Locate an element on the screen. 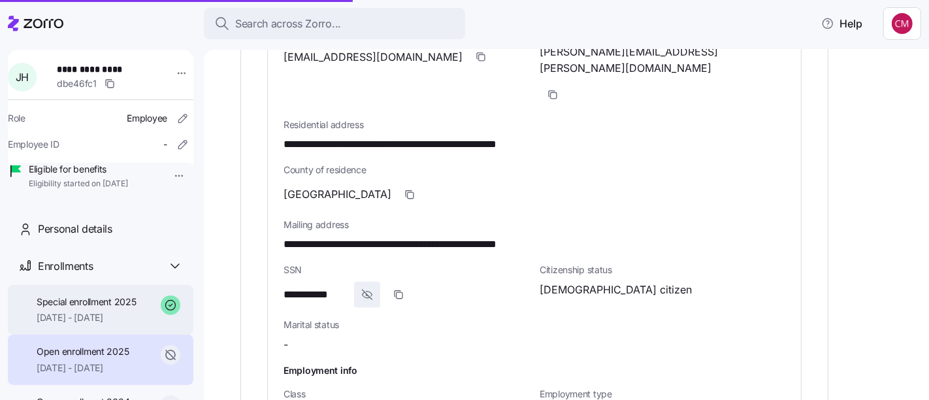 This screenshot has height=400, width=929. img: c76f7742dad050c3772ef460a101715e is located at coordinates (902, 24).